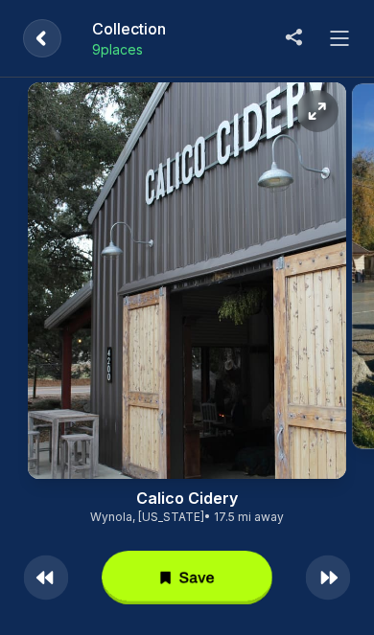 Image resolution: width=374 pixels, height=635 pixels. I want to click on h1: Collection, so click(128, 29).